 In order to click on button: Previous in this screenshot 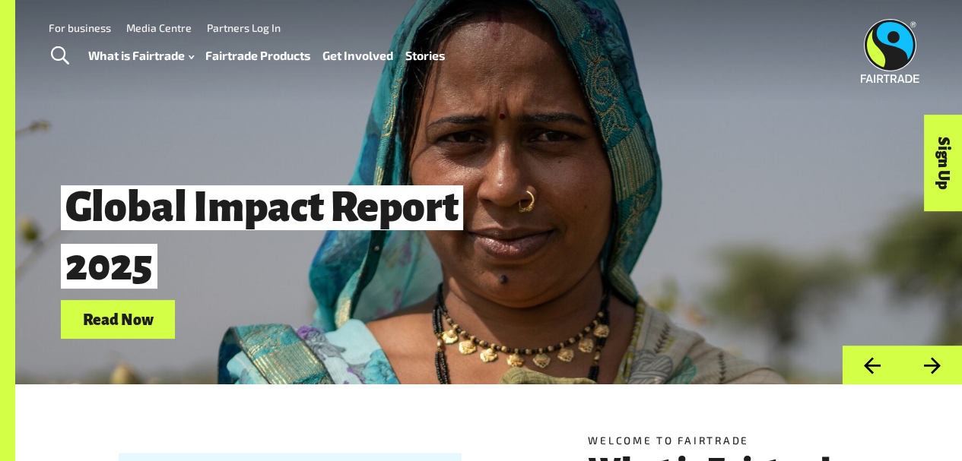, I will do `click(871, 365)`.